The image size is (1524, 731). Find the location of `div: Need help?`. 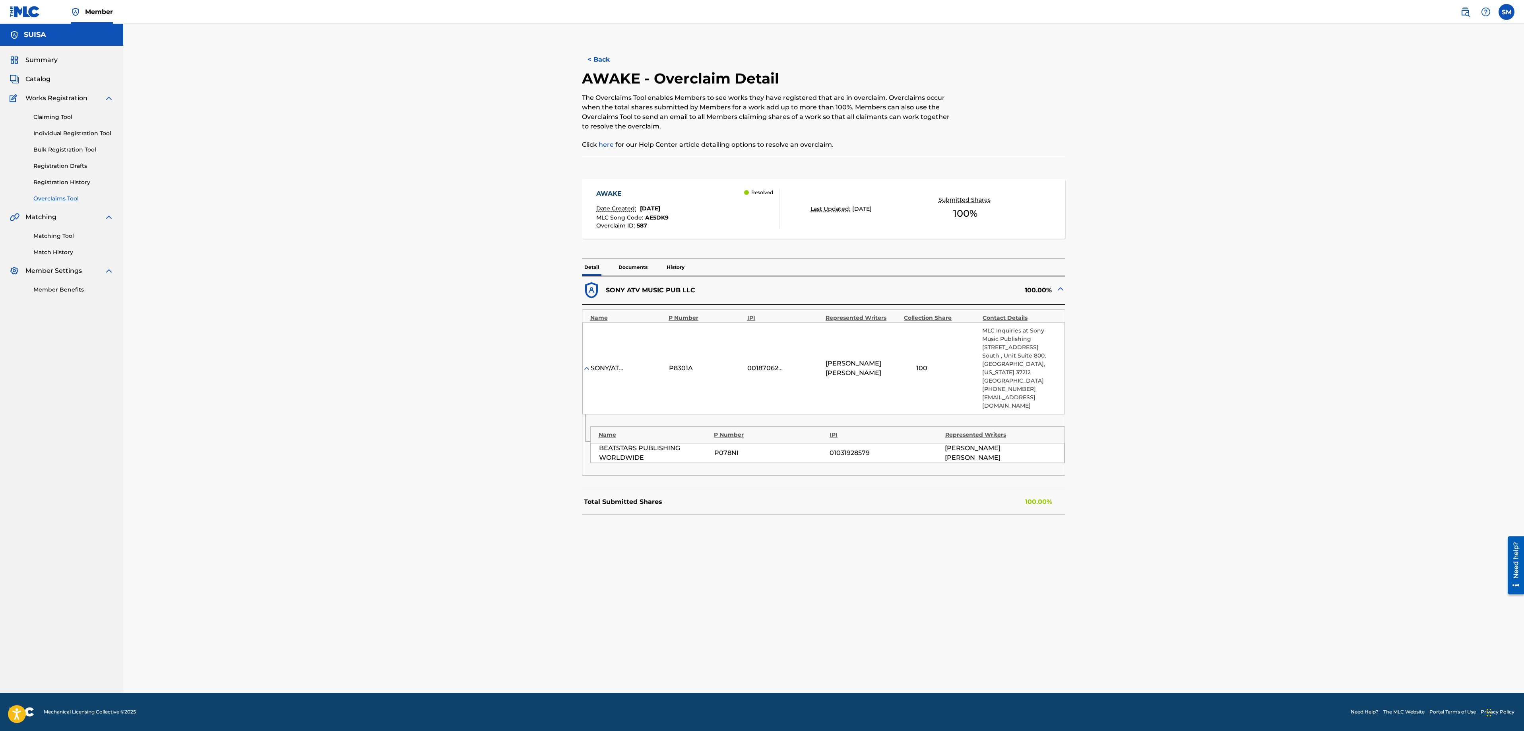

div: Need help? is located at coordinates (14, 27).